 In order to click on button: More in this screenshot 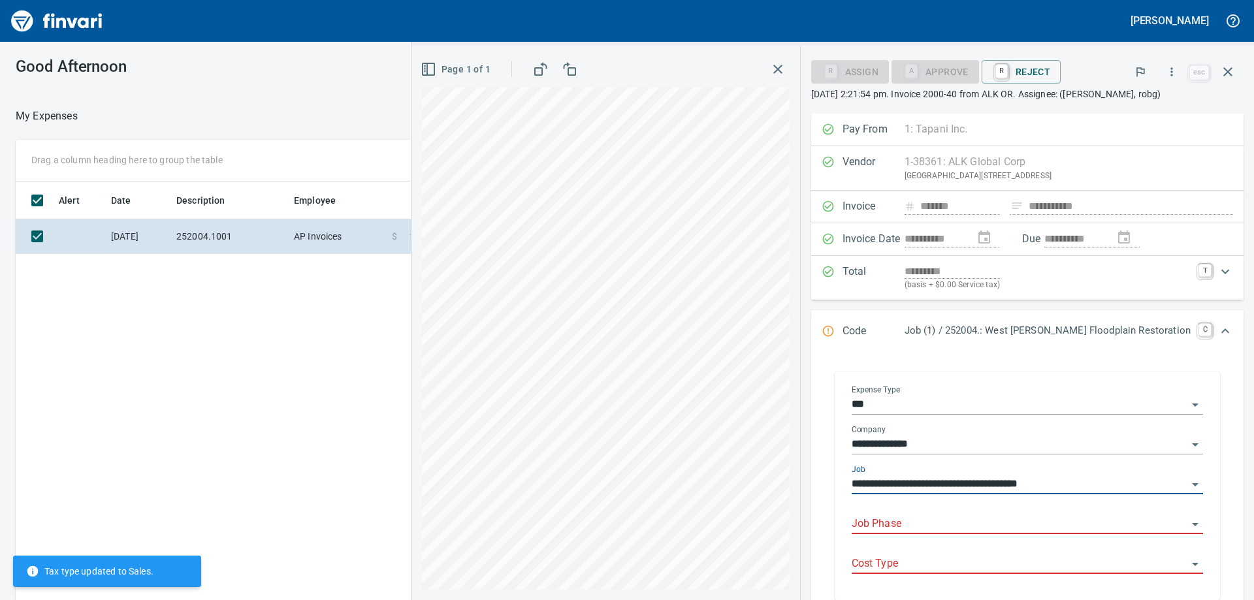, I will do `click(1172, 72)`.